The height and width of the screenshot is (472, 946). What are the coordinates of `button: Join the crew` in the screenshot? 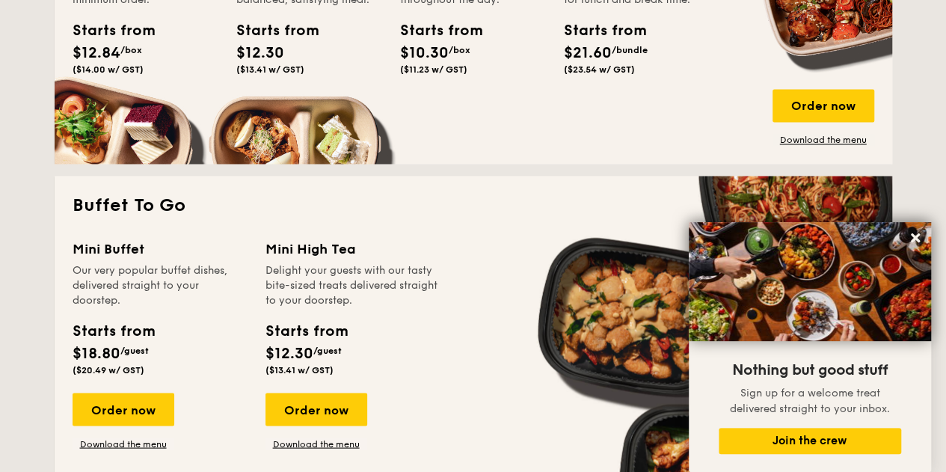 It's located at (810, 441).